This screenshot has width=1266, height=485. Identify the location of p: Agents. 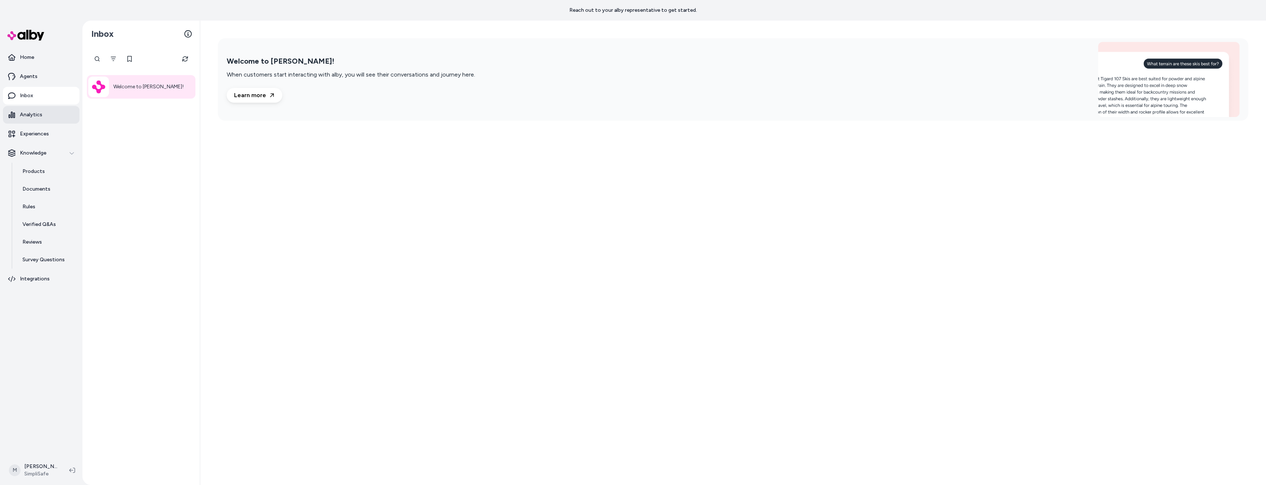
(29, 77).